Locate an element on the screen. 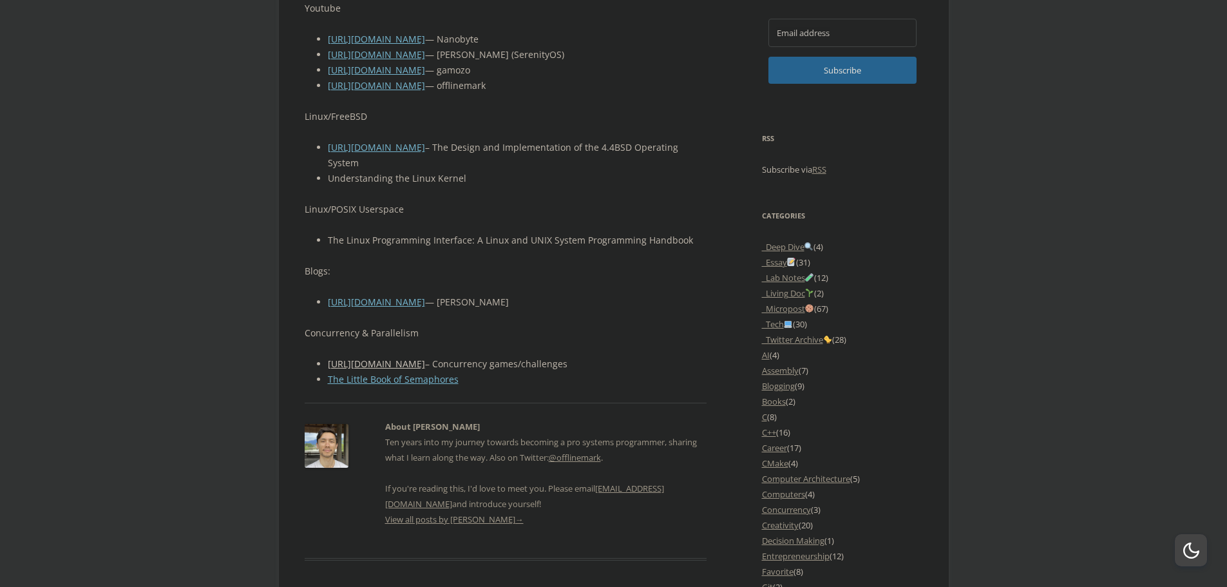 The width and height of the screenshot is (1227, 587). a: @offlinemark is located at coordinates (575, 457).